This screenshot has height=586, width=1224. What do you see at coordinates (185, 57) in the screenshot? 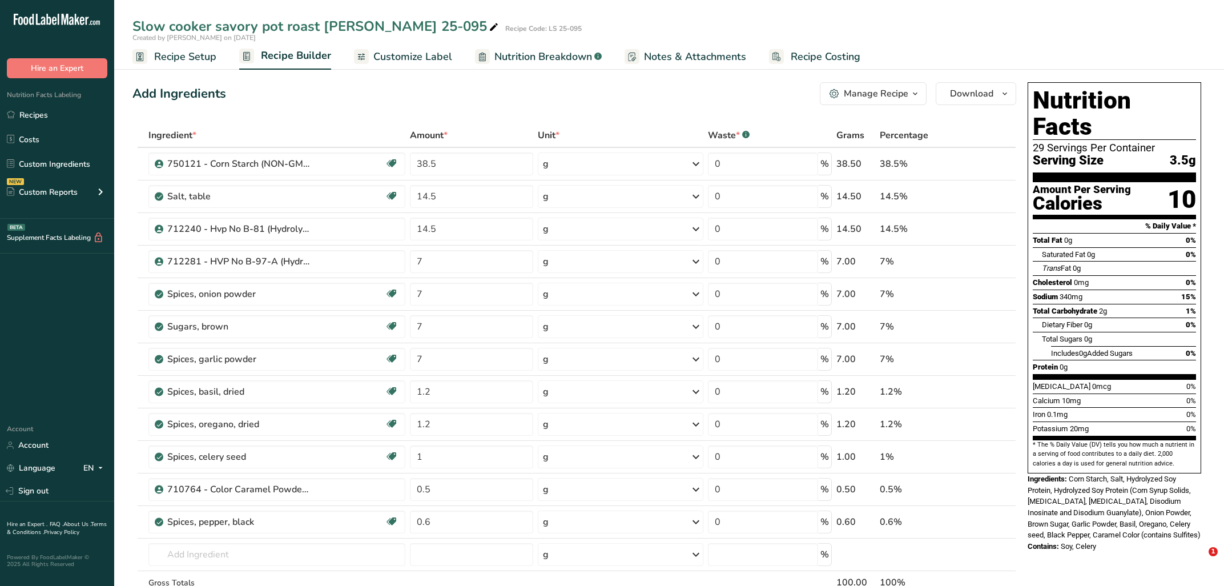
I see `span: Recipe Setup` at bounding box center [185, 57].